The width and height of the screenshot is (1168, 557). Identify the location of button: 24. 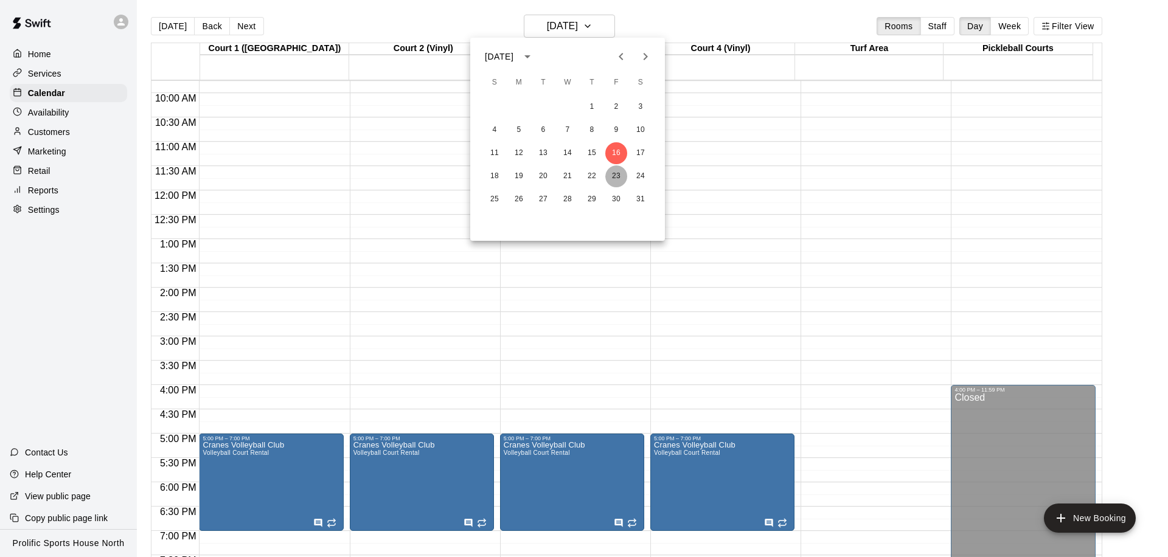
(641, 176).